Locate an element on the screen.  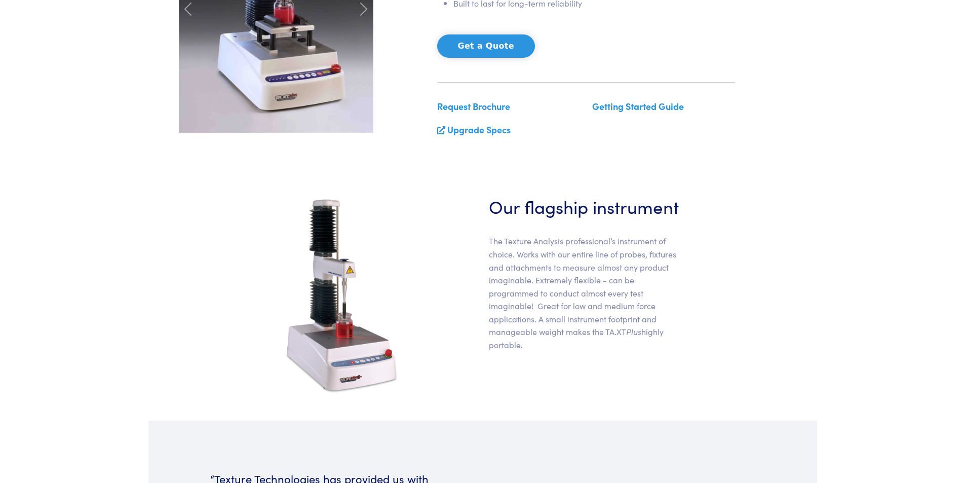
a: Upgrade Specs is located at coordinates (479, 129).